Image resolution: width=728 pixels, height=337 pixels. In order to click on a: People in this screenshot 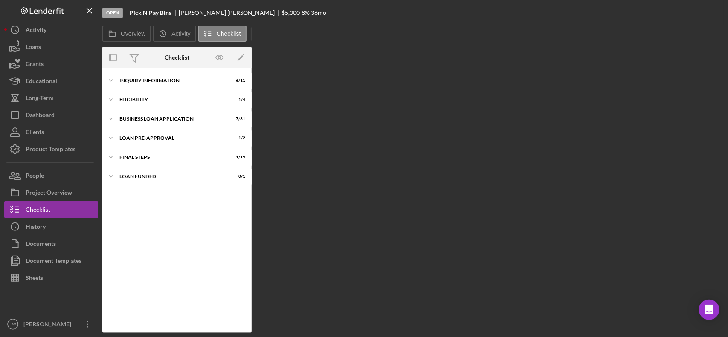, I will do `click(51, 176)`.